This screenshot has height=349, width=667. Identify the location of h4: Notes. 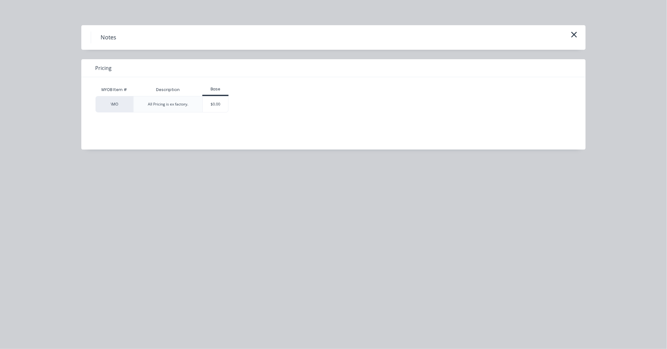
(108, 38).